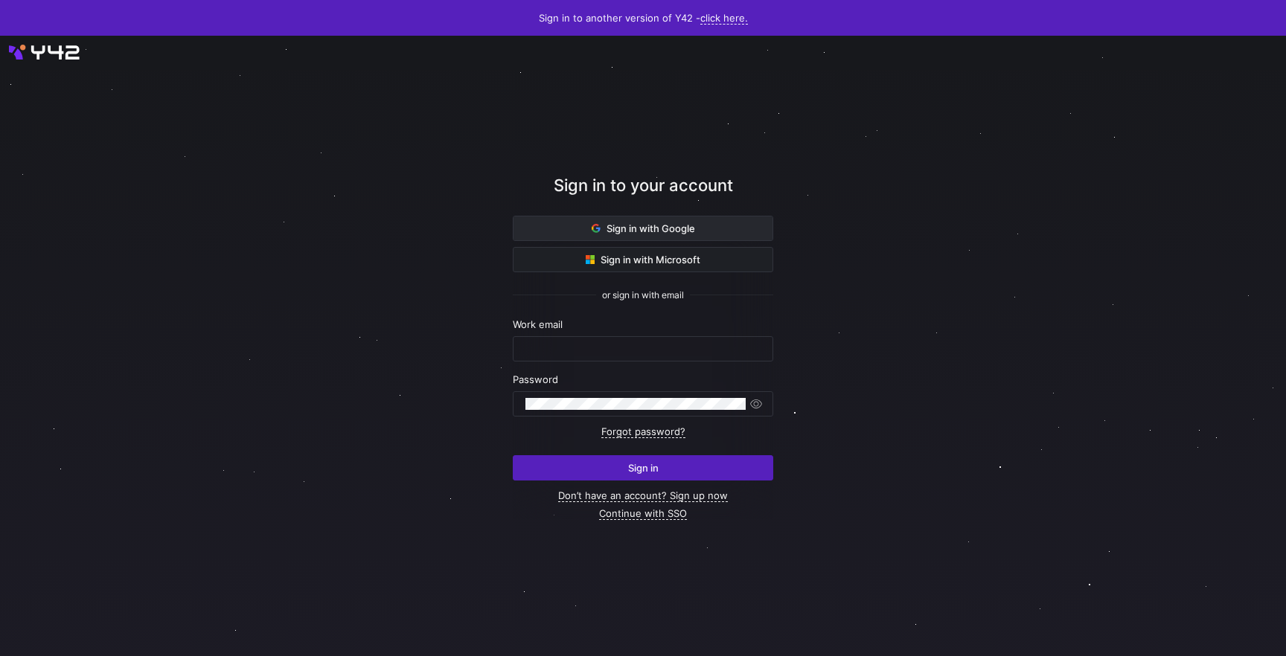 Image resolution: width=1286 pixels, height=656 pixels. I want to click on a: click here., so click(724, 18).